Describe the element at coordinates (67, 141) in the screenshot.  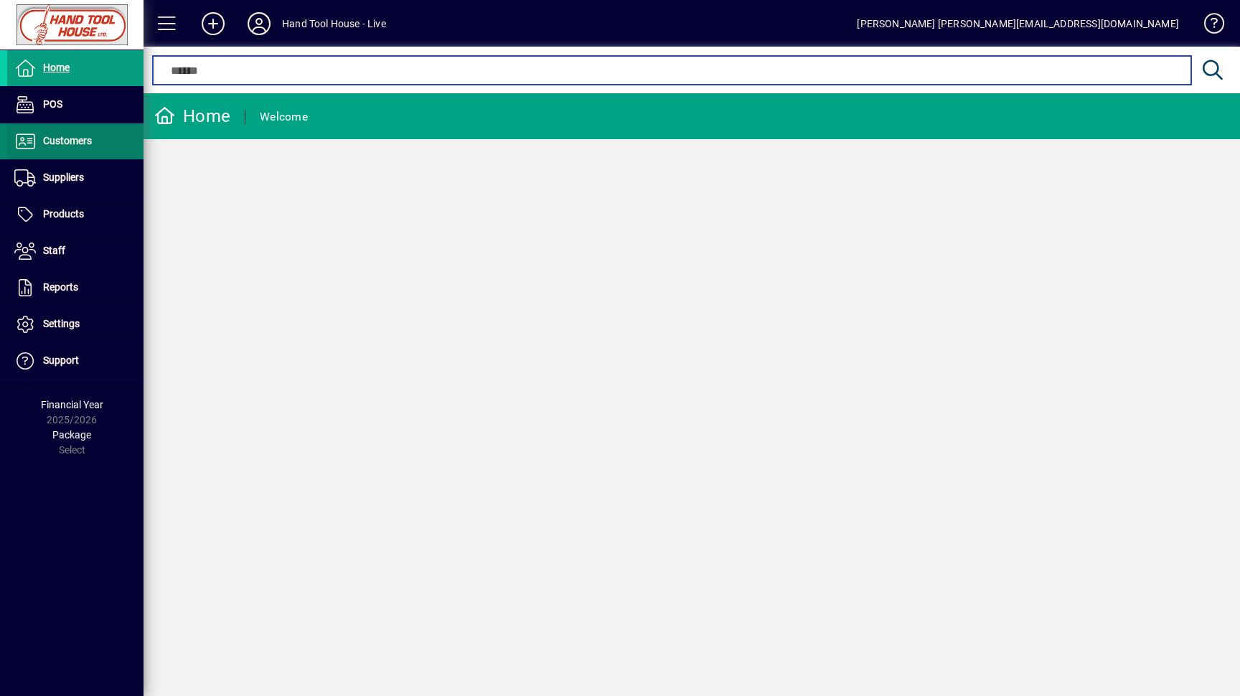
I see `span: Customers` at that location.